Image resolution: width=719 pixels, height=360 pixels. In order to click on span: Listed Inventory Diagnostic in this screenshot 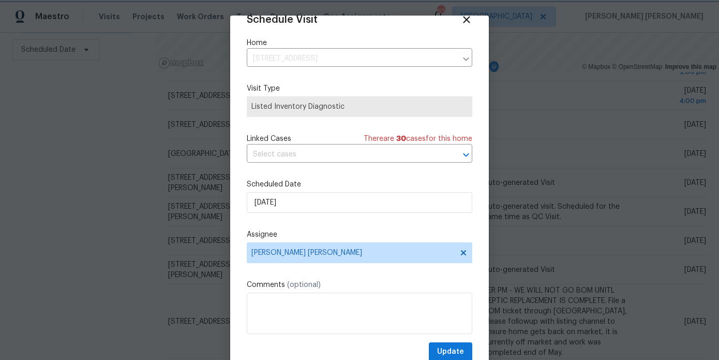, I will do `click(360, 107)`.